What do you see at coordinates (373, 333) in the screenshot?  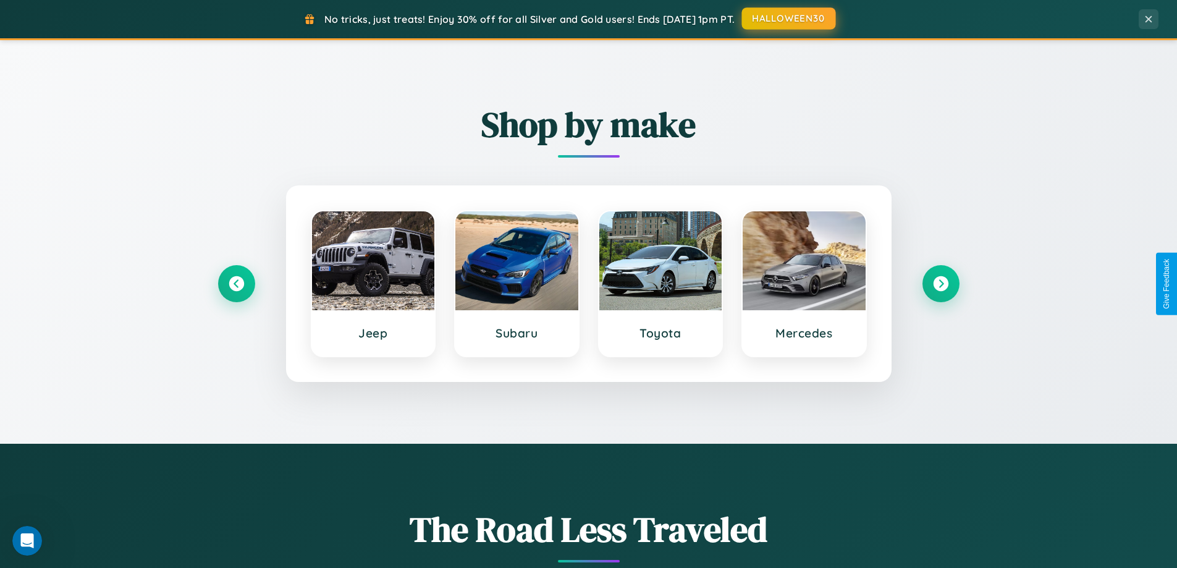 I see `h3: Jeep` at bounding box center [373, 333].